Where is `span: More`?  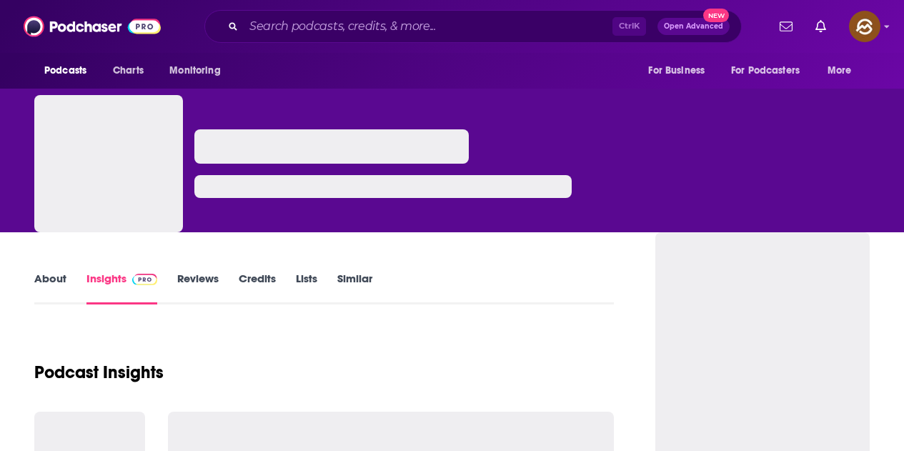
span: More is located at coordinates (840, 71).